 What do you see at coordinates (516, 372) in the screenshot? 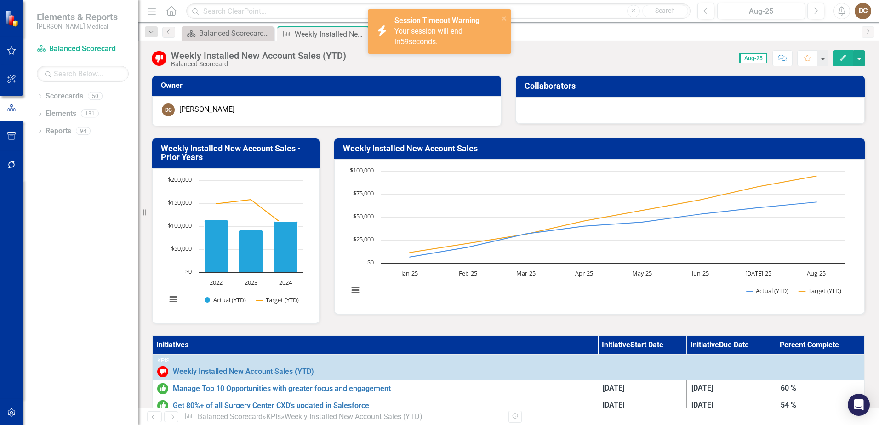
I see `a: Weekly Installed New Account Sales (YTD)` at bounding box center [516, 372].